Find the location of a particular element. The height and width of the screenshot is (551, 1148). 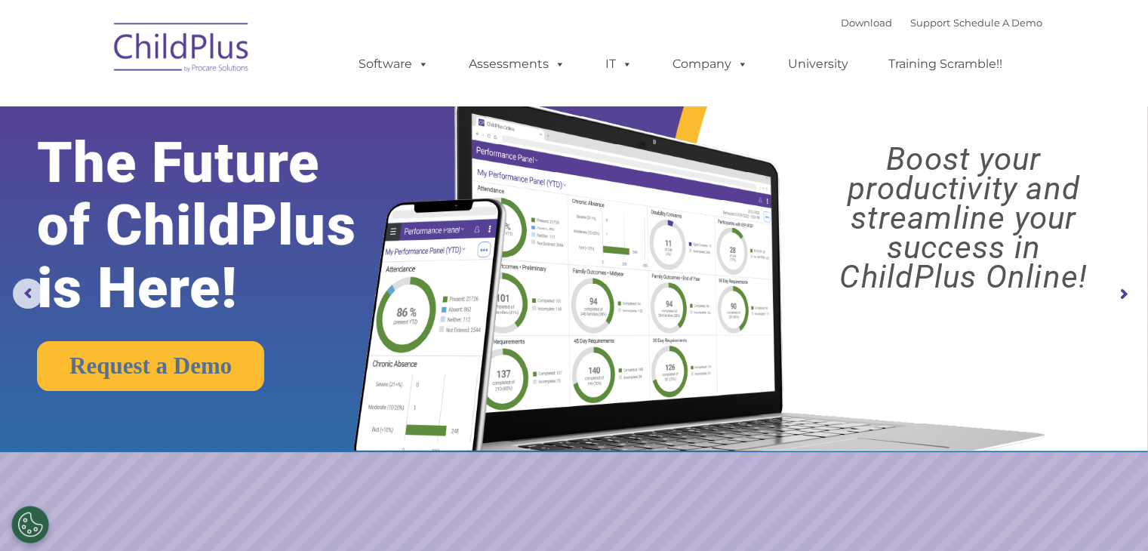

a: Training Scramble!! is located at coordinates (945, 64).